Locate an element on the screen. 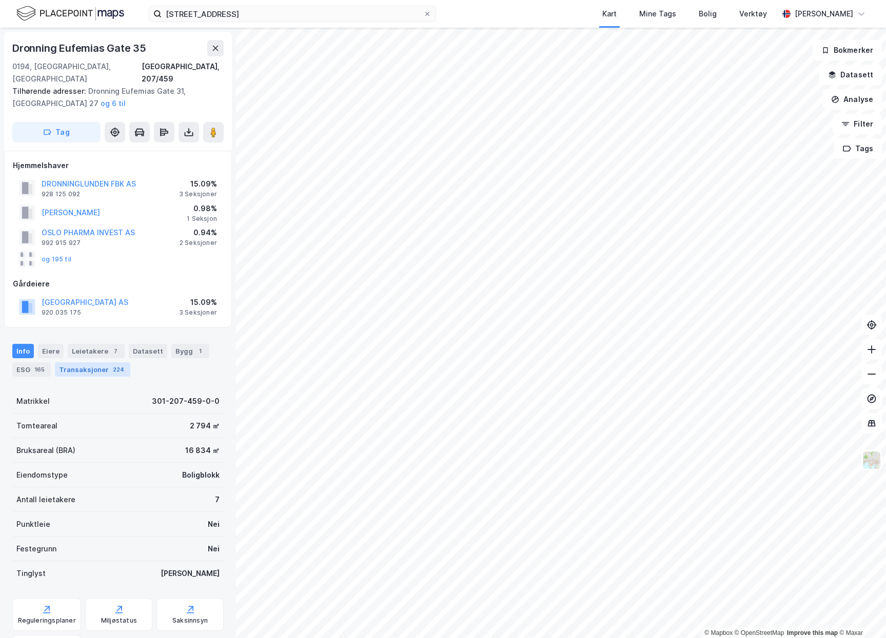 The height and width of the screenshot is (638, 886). div: Antall leietakere is located at coordinates (46, 500).